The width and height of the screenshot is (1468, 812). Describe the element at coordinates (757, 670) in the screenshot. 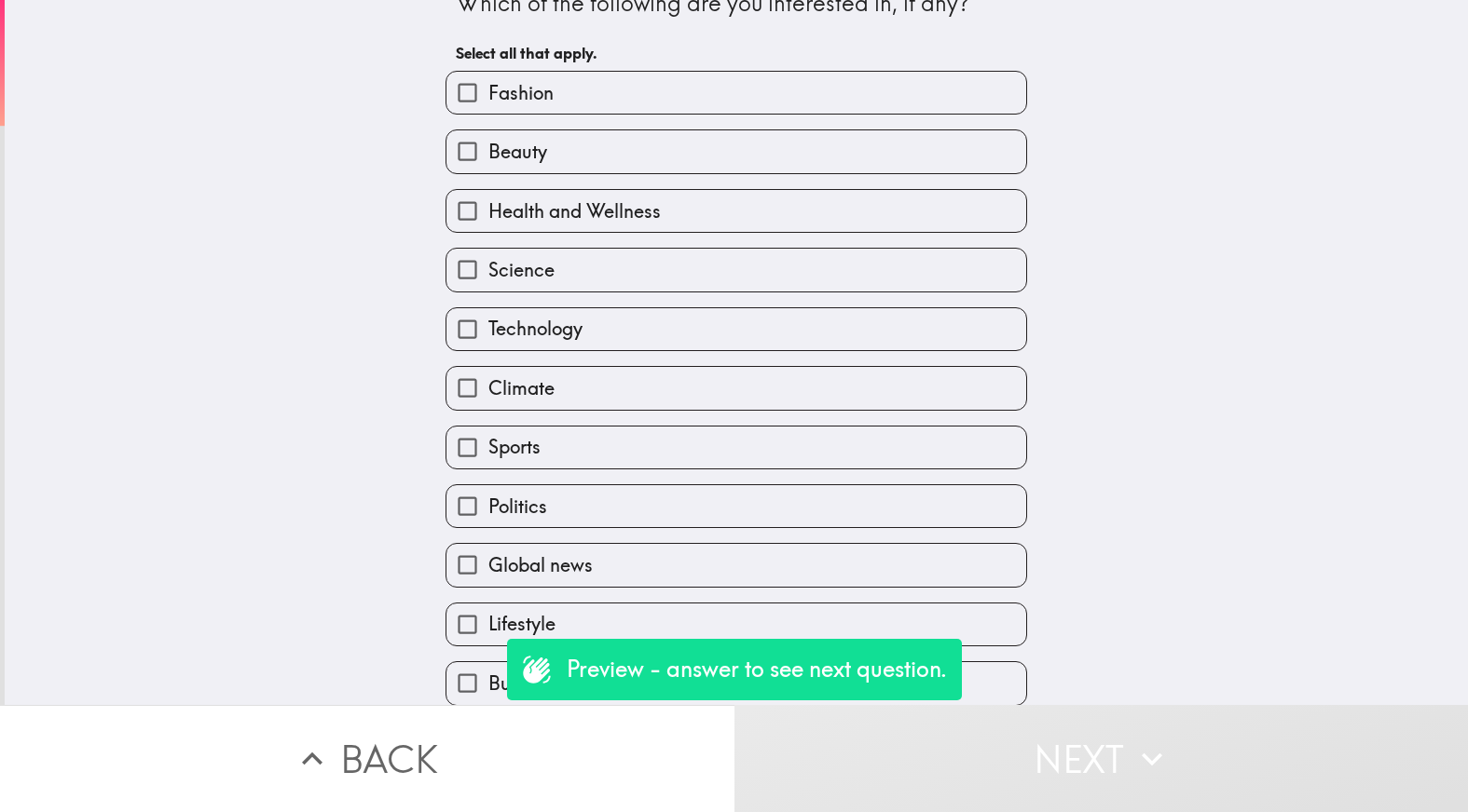

I see `p: Preview - answer to see next question.` at that location.